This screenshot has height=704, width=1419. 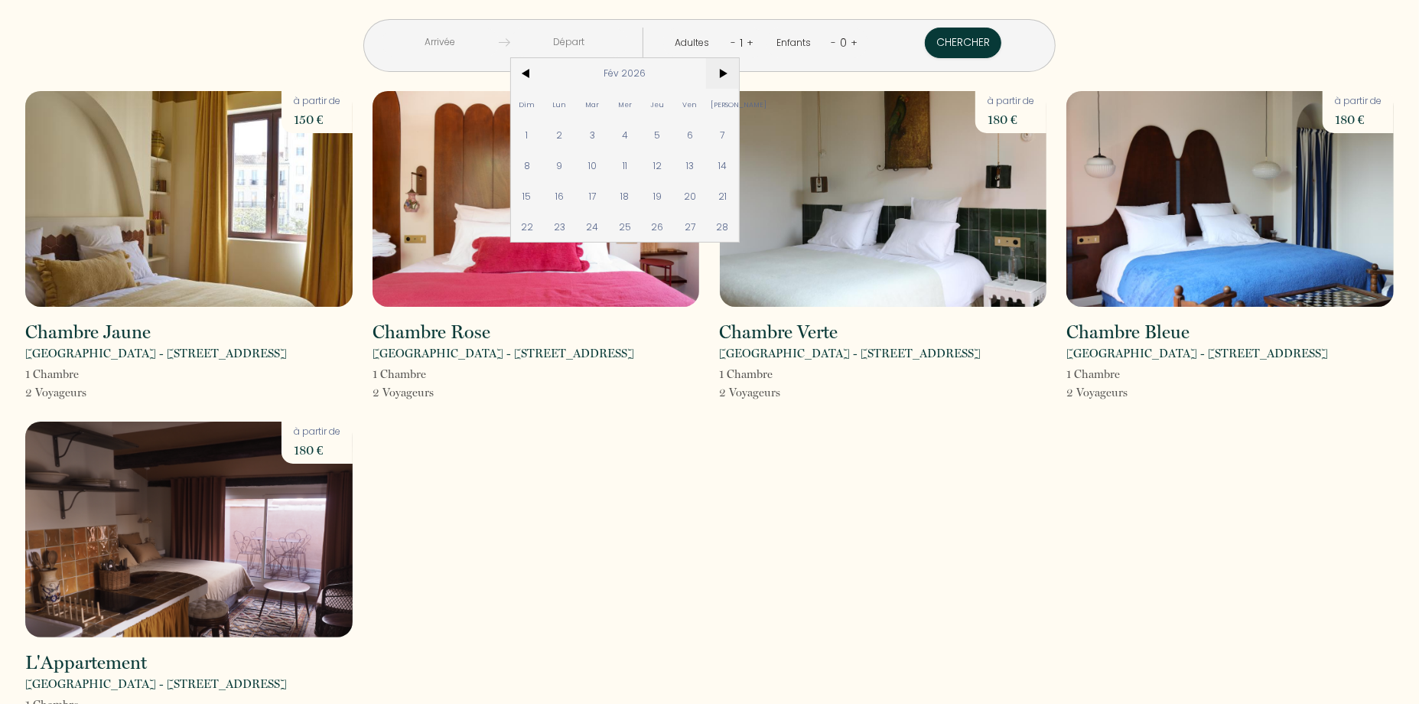 What do you see at coordinates (624, 135) in the screenshot?
I see `span: 4` at bounding box center [624, 135].